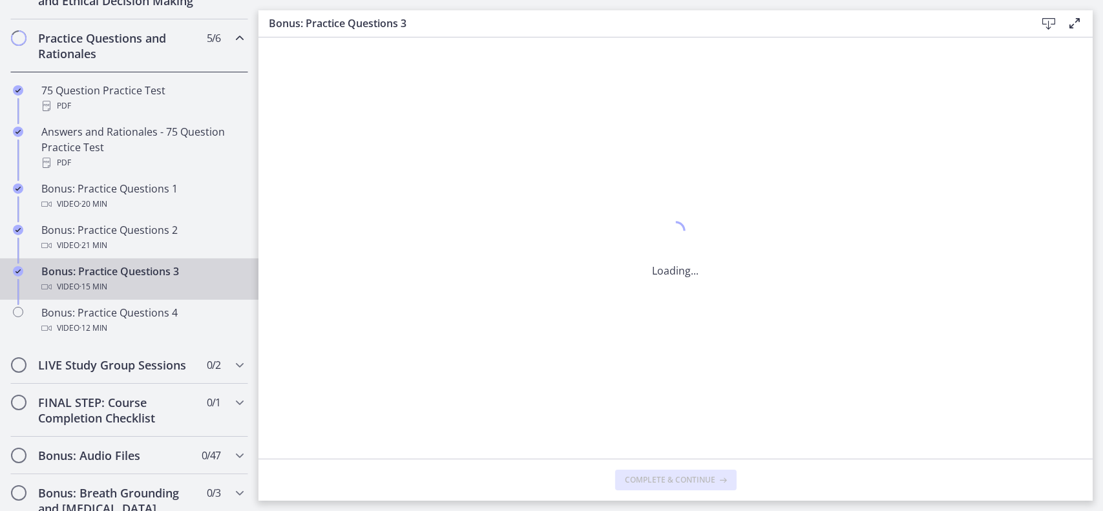  I want to click on h3: Bonus: Practice Questions 3, so click(642, 23).